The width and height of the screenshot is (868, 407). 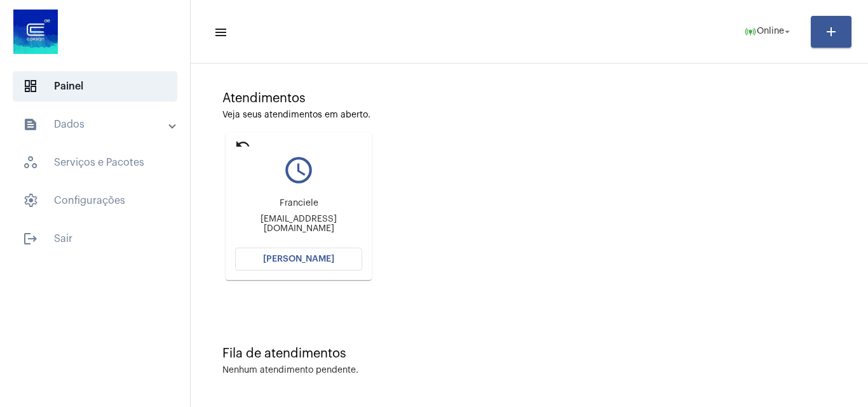 What do you see at coordinates (98, 125) in the screenshot?
I see `mat-expansion-panel-header: sidenav iconDados` at bounding box center [98, 125].